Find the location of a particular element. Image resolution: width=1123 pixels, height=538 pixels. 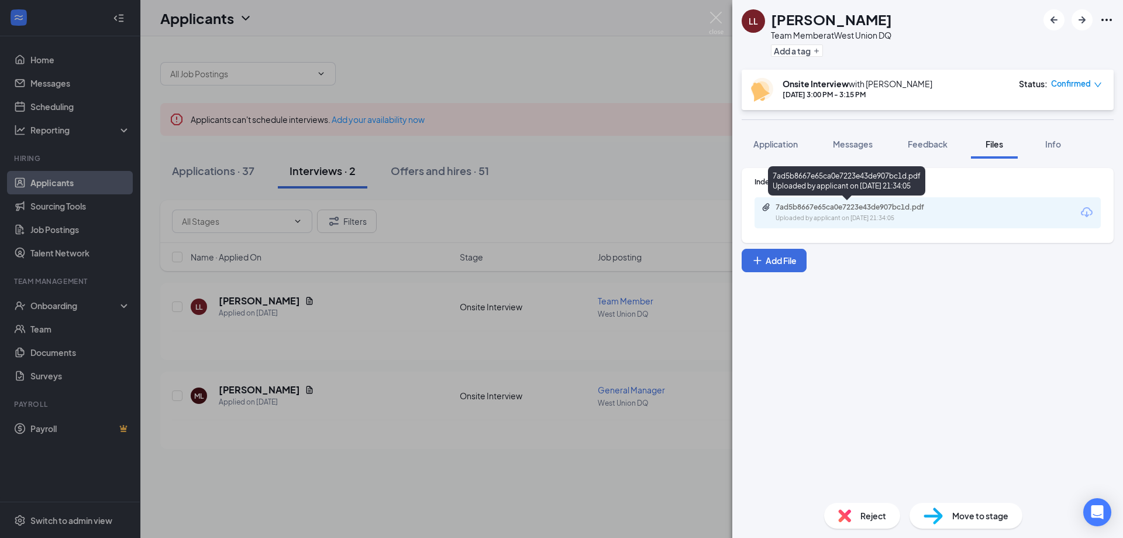

svg: ArrowLeftNew is located at coordinates (1054, 20).